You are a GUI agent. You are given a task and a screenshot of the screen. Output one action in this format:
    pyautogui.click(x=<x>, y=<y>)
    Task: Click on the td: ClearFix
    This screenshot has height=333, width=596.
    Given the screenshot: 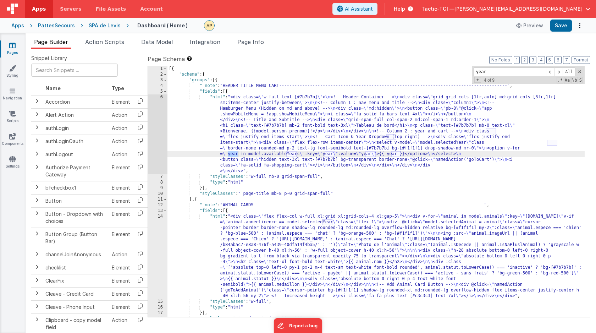 What is the action you would take?
    pyautogui.click(x=76, y=280)
    